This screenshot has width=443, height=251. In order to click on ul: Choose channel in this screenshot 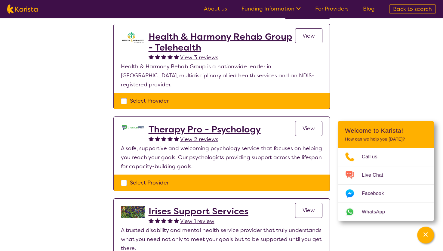, I will do `click(386, 184)`.